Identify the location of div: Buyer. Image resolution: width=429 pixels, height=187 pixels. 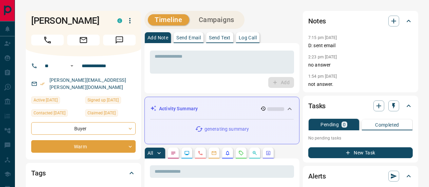
(83, 128).